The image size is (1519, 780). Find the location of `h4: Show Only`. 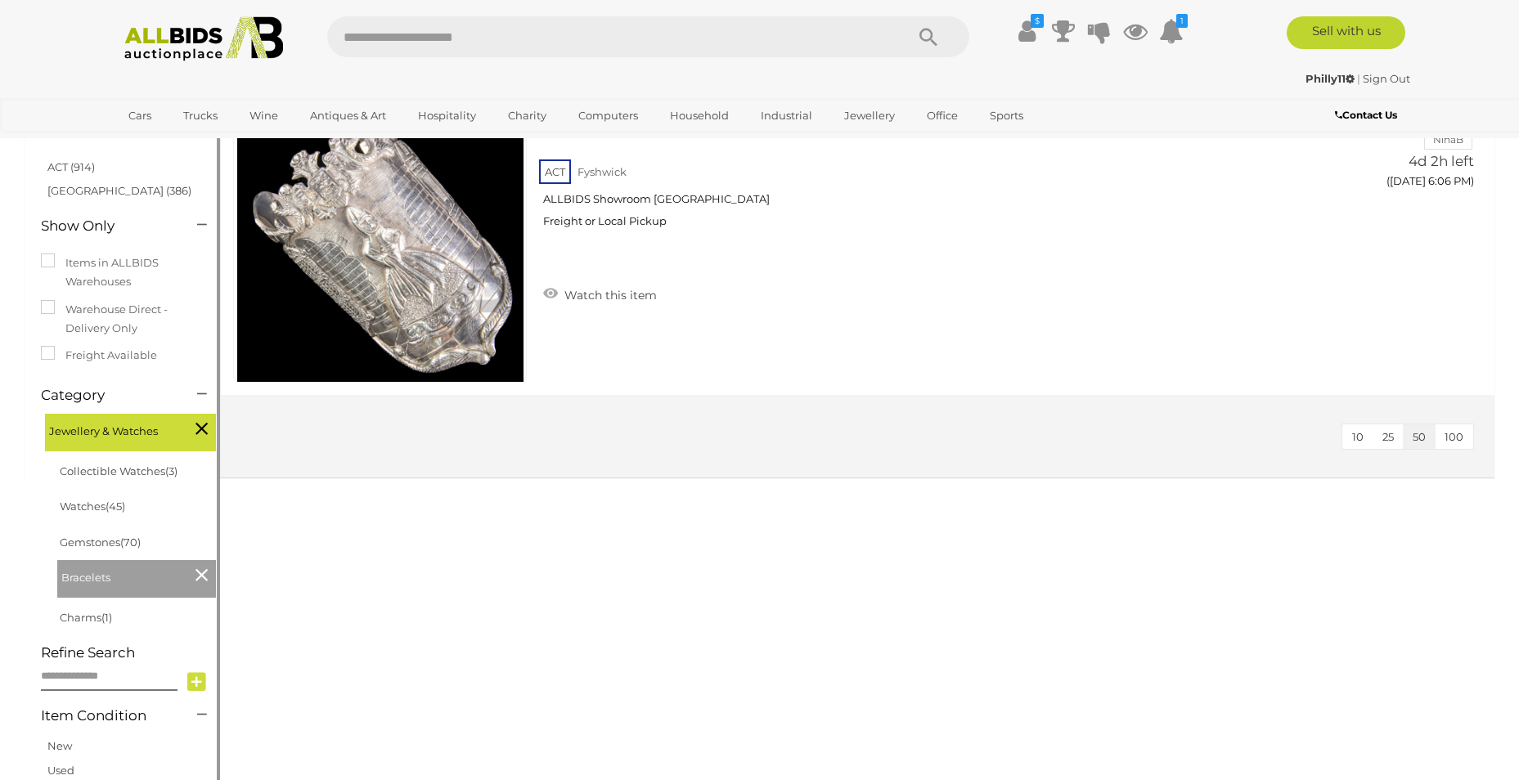

h4: Show Only is located at coordinates (106, 226).